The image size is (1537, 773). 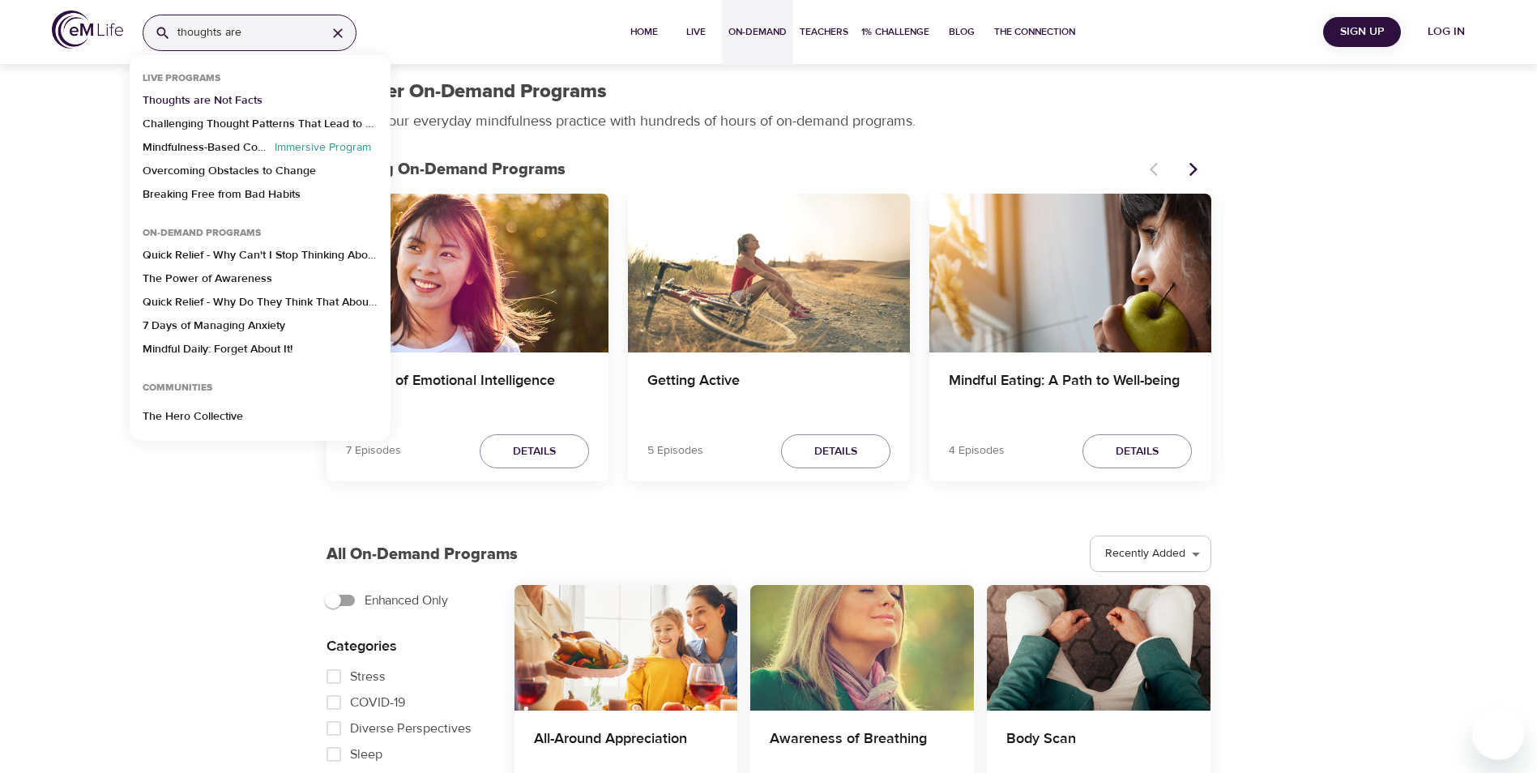 What do you see at coordinates (626, 749) in the screenshot?
I see `h4: All-Around Appreciation` at bounding box center [626, 749].